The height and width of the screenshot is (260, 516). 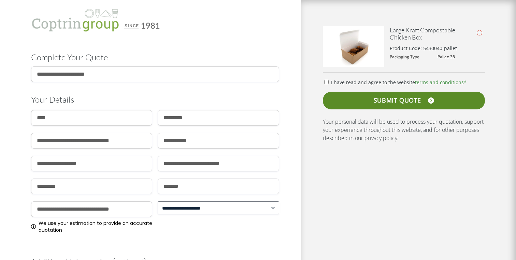 I want to click on div: We use your estimation to provide an accurate quotation, so click(x=92, y=227).